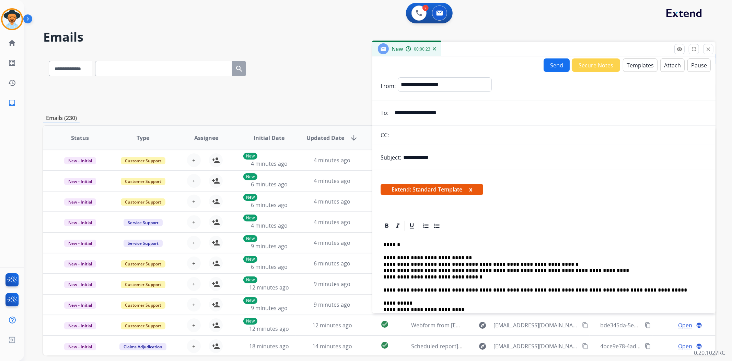 Image resolution: width=732 pixels, height=361 pixels. I want to click on button: Secure Notes, so click(596, 65).